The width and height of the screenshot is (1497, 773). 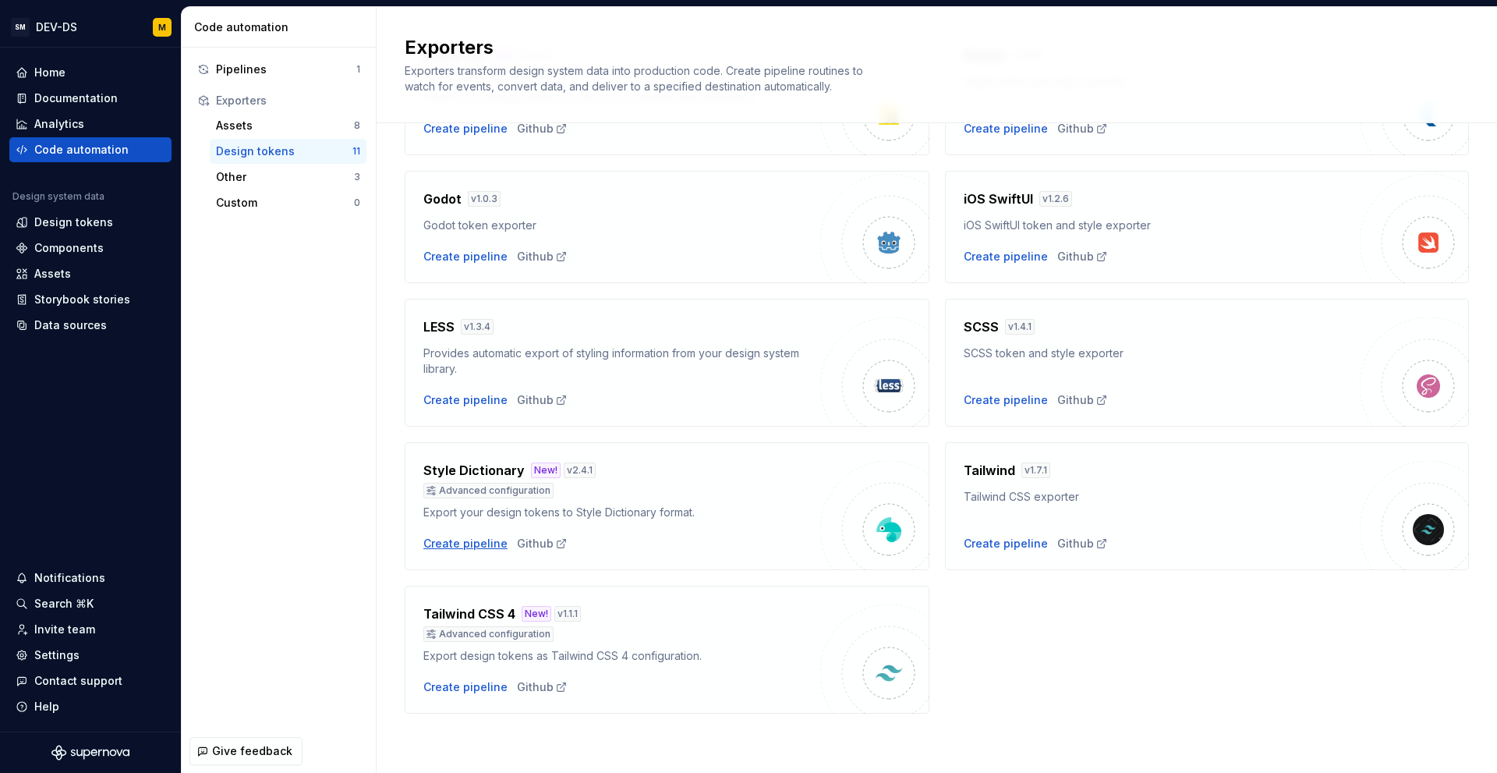 I want to click on a: Pipelines1, so click(x=278, y=69).